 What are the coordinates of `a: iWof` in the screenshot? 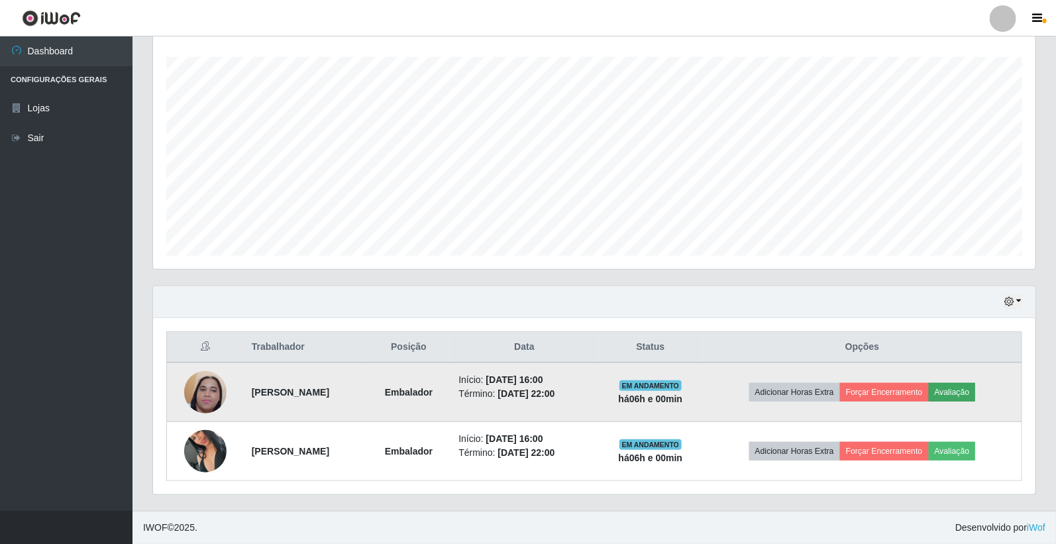 It's located at (1036, 527).